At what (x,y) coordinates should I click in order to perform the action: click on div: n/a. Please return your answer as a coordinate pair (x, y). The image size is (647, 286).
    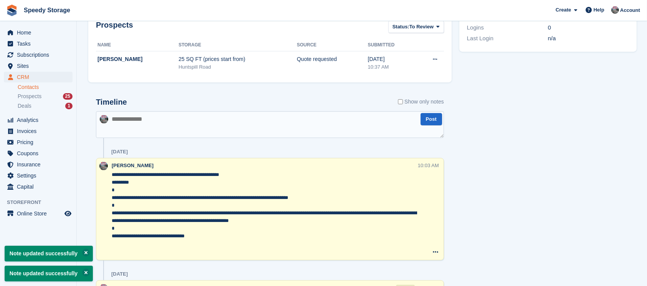
    Looking at the image, I should click on (588, 38).